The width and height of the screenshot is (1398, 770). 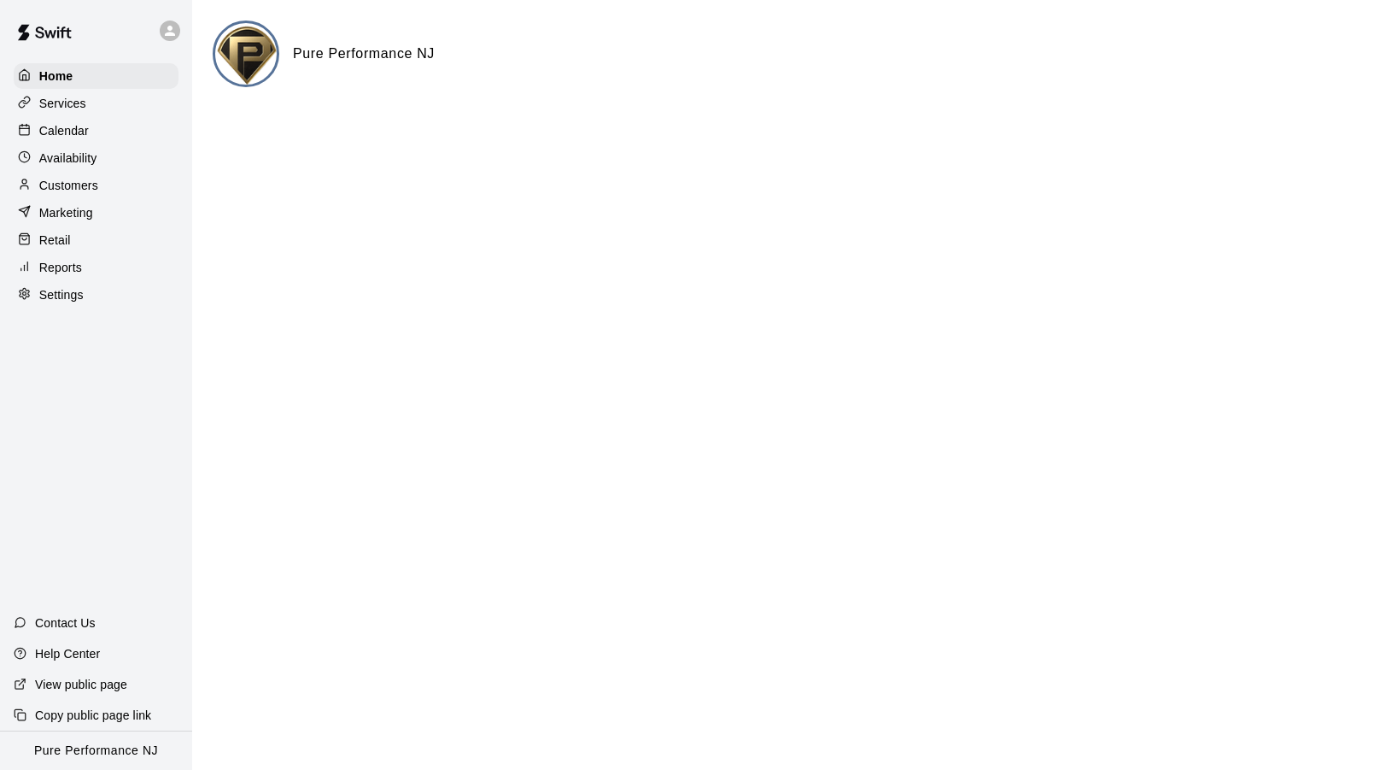 What do you see at coordinates (96, 267) in the screenshot?
I see `div: Reports` at bounding box center [96, 267].